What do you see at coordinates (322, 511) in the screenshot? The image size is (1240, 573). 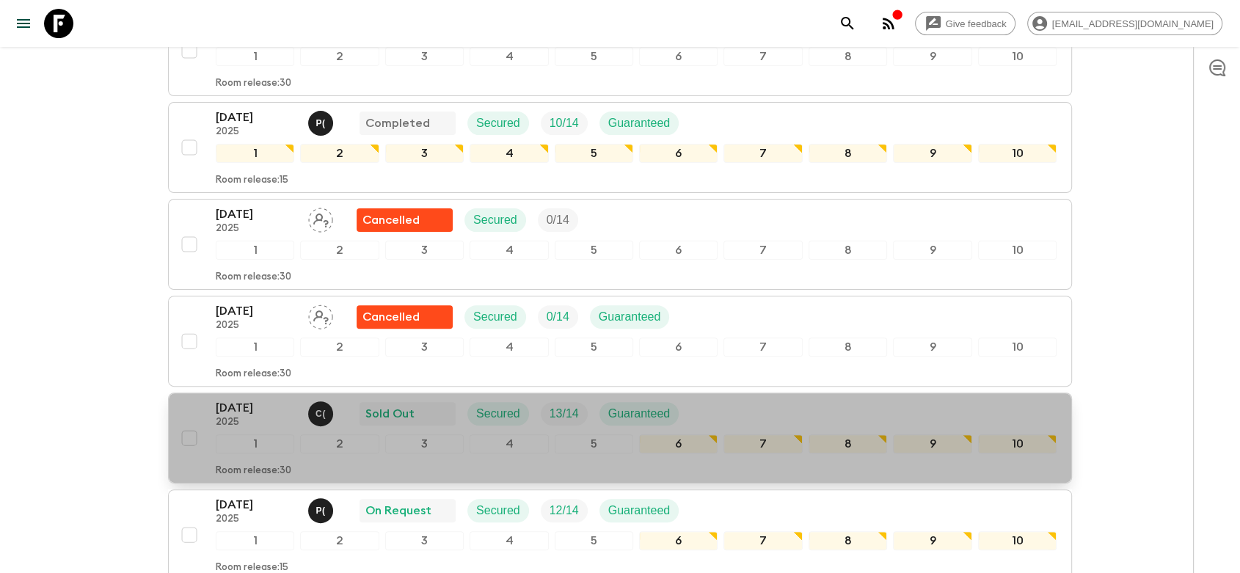 I see `button: P(` at bounding box center [322, 511].